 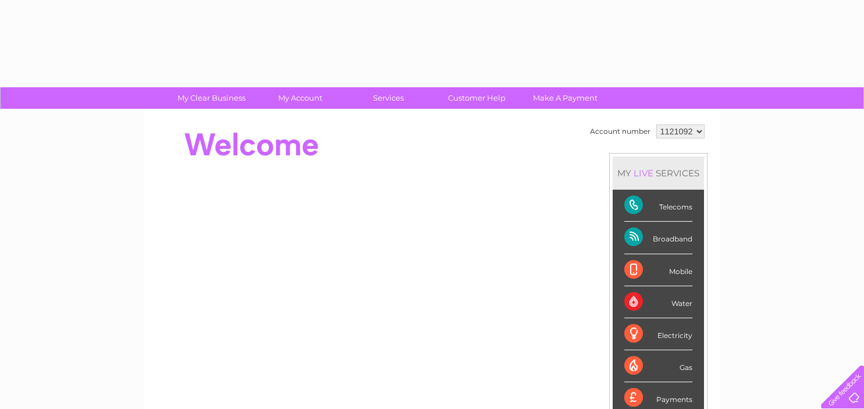 I want to click on a: Customer Help, so click(x=476, y=98).